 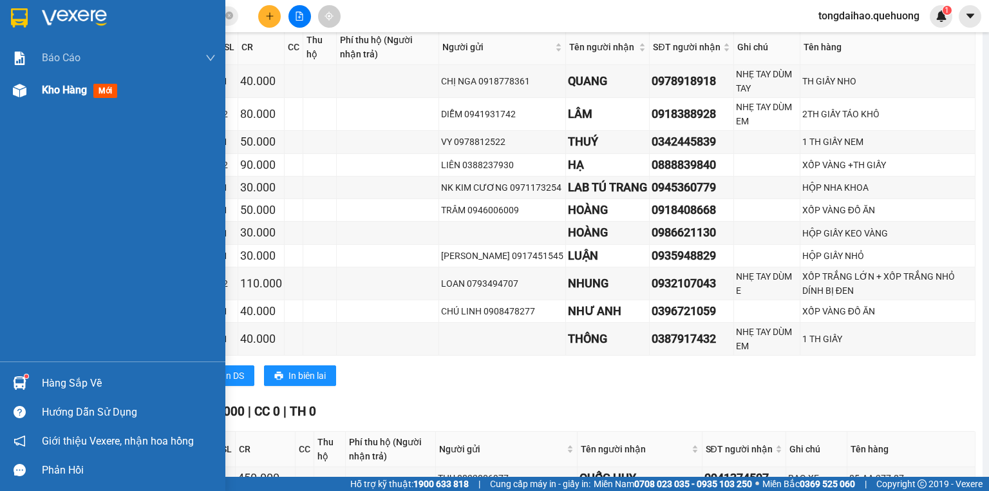 What do you see at coordinates (692, 187) in the screenshot?
I see `td: 0945360779` at bounding box center [692, 187].